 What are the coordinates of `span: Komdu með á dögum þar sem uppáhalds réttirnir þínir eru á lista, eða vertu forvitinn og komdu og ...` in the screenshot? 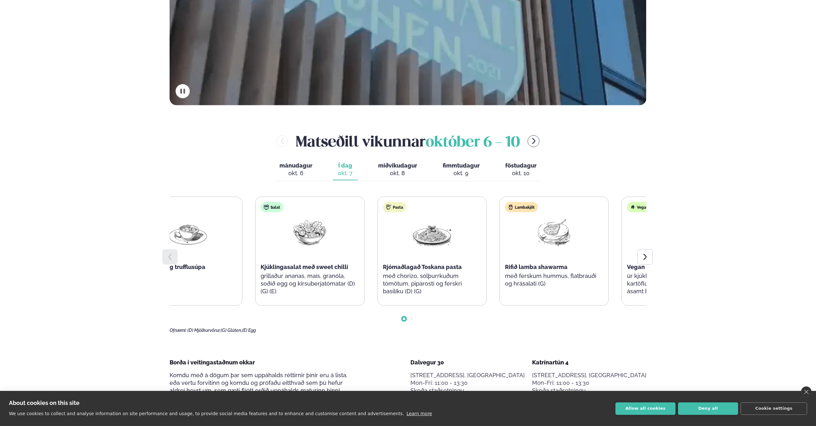 It's located at (258, 383).